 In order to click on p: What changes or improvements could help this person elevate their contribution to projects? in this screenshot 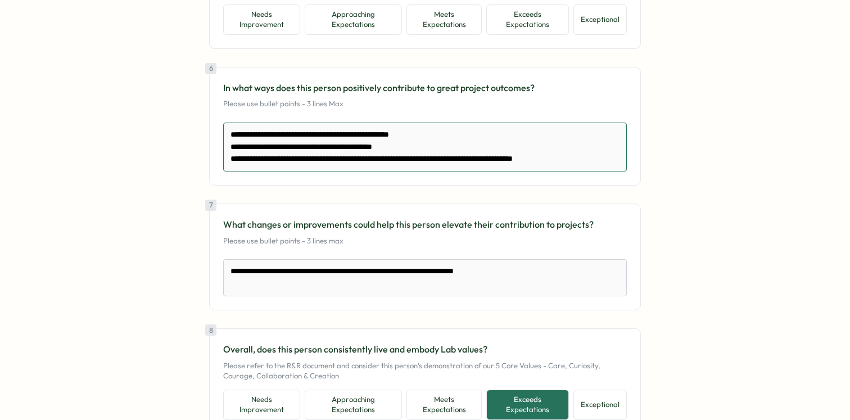, I will do `click(425, 224)`.